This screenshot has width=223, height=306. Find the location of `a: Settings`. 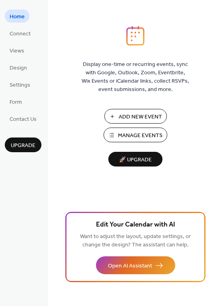

a: Settings is located at coordinates (20, 84).